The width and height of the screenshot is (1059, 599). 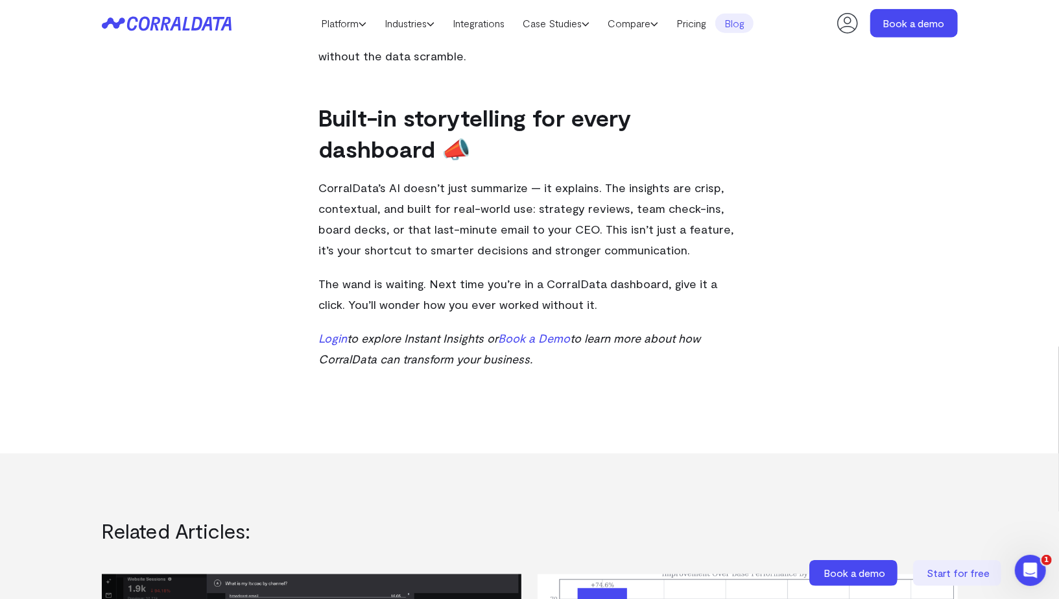 What do you see at coordinates (959, 572) in the screenshot?
I see `span: Start for free` at bounding box center [959, 572].